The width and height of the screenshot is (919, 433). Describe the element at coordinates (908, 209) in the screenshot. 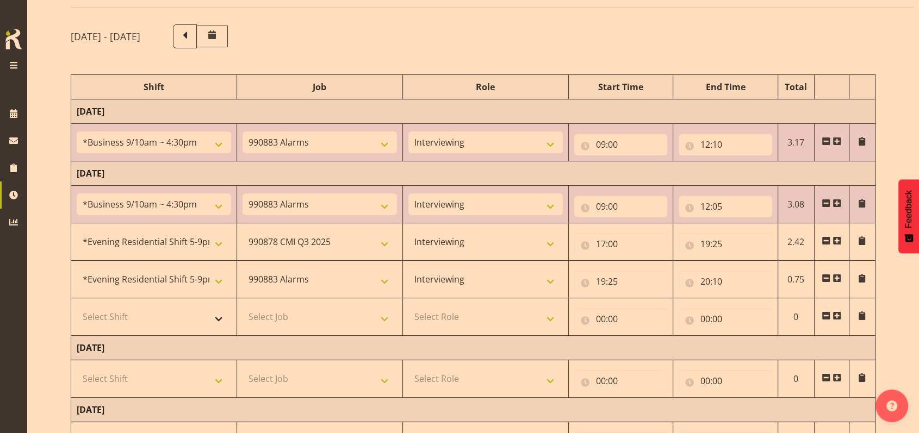

I see `span: Feedback` at that location.